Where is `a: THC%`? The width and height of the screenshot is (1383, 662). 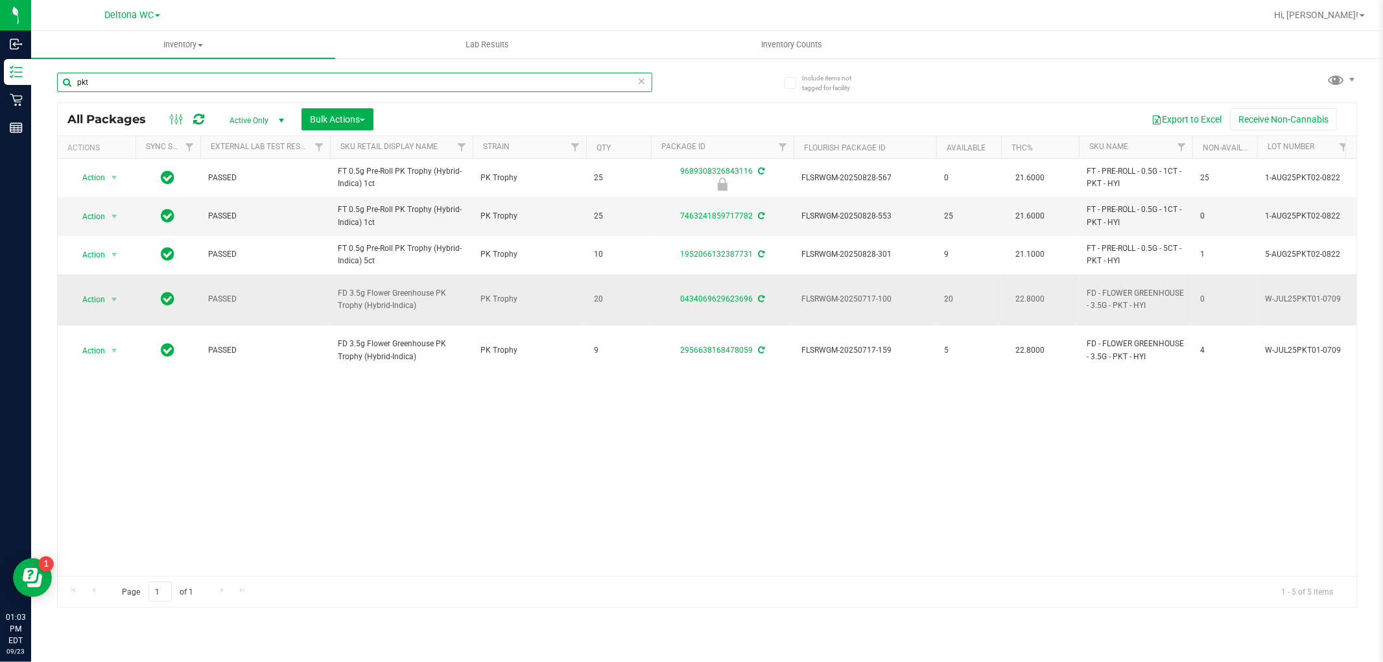
a: THC% is located at coordinates (1022, 148).